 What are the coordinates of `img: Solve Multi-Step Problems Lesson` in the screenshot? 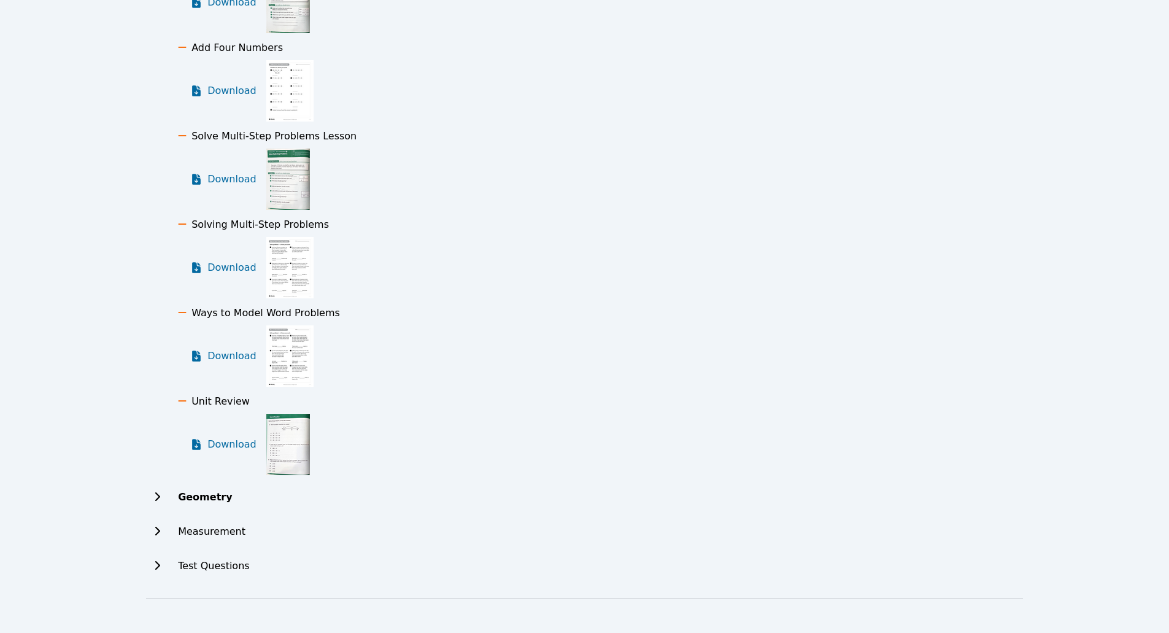 It's located at (288, 179).